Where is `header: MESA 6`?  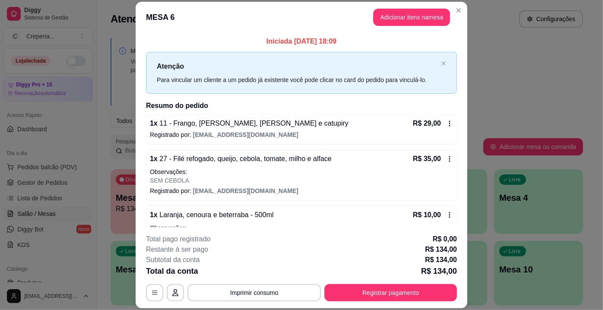 header: MESA 6 is located at coordinates (301, 17).